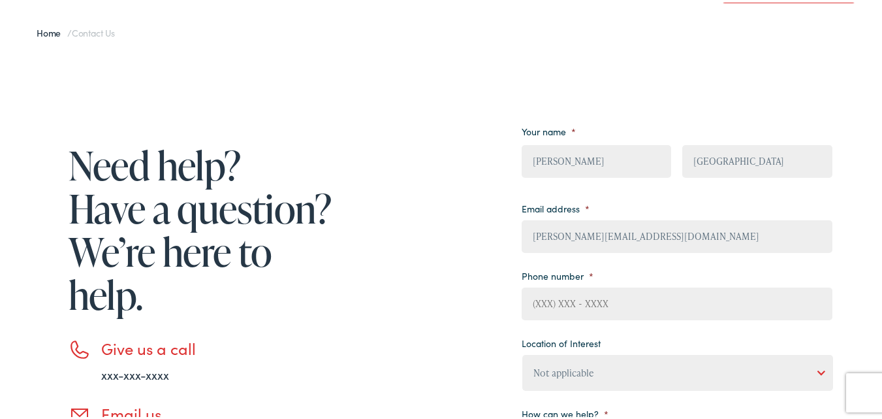 The image size is (882, 419). Describe the element at coordinates (561, 340) in the screenshot. I see `label: Location of Interest` at that location.